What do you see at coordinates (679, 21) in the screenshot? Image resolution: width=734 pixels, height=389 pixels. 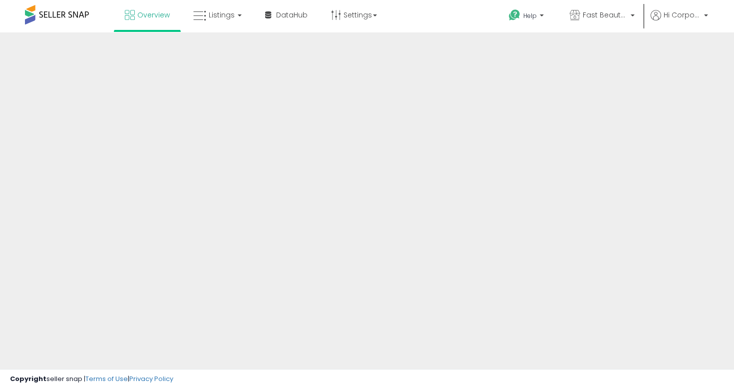 I see `a: Hi Corporate` at bounding box center [679, 21].